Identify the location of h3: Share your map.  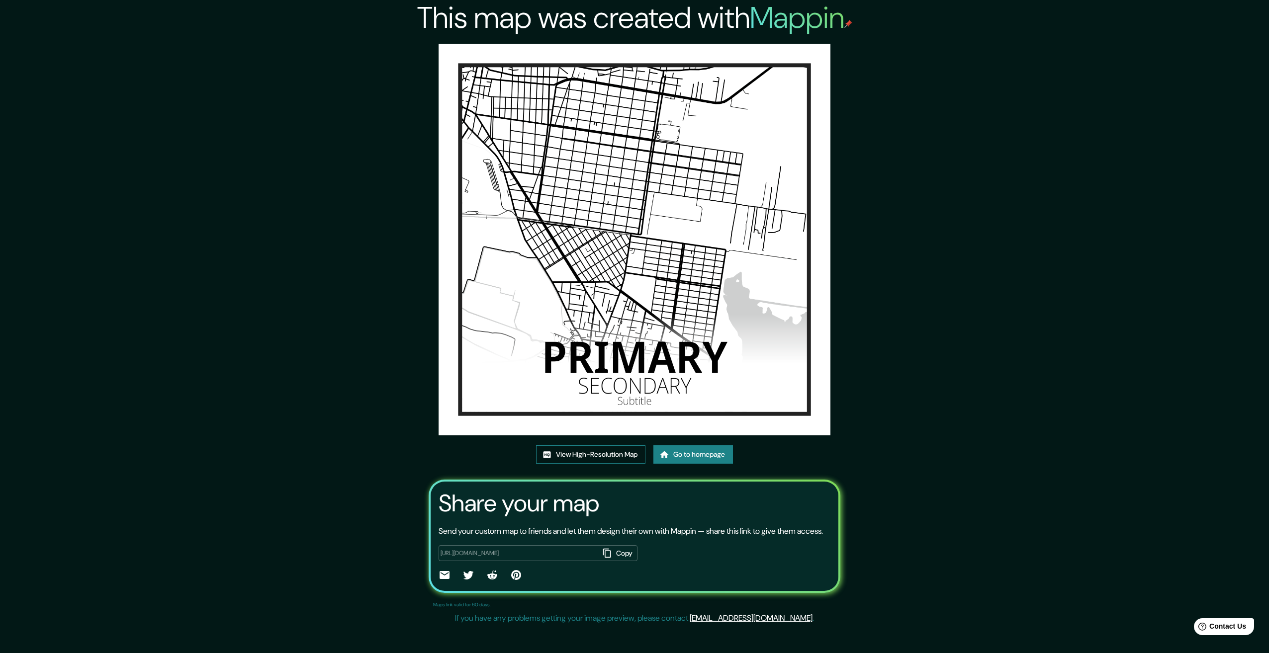
(518, 504).